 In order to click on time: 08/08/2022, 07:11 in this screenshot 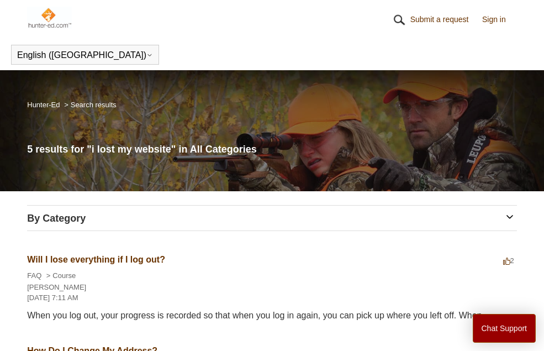, I will do `click(53, 297)`.